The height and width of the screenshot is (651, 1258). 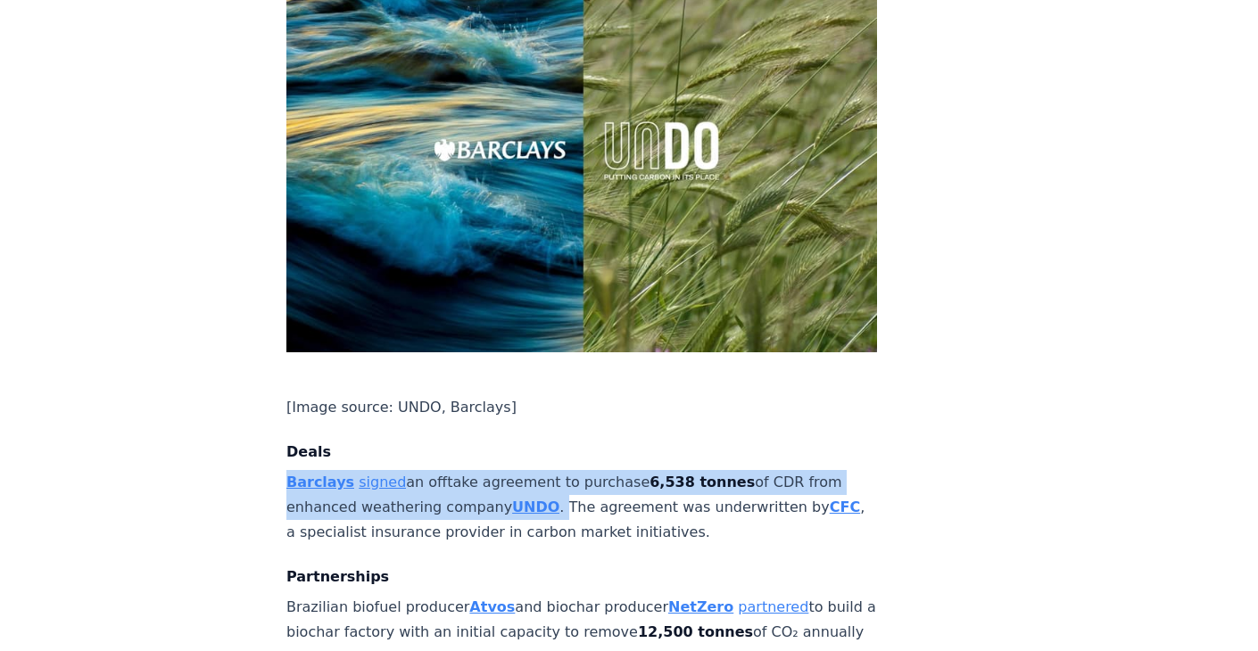 I want to click on p: [Image source: UNDO, Barclays], so click(x=582, y=408).